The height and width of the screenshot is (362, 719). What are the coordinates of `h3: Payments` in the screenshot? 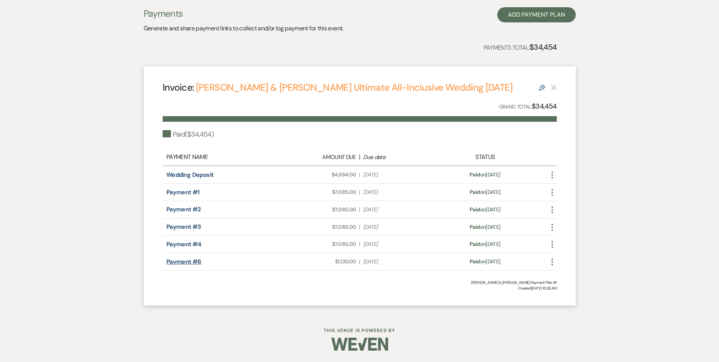 It's located at (243, 14).